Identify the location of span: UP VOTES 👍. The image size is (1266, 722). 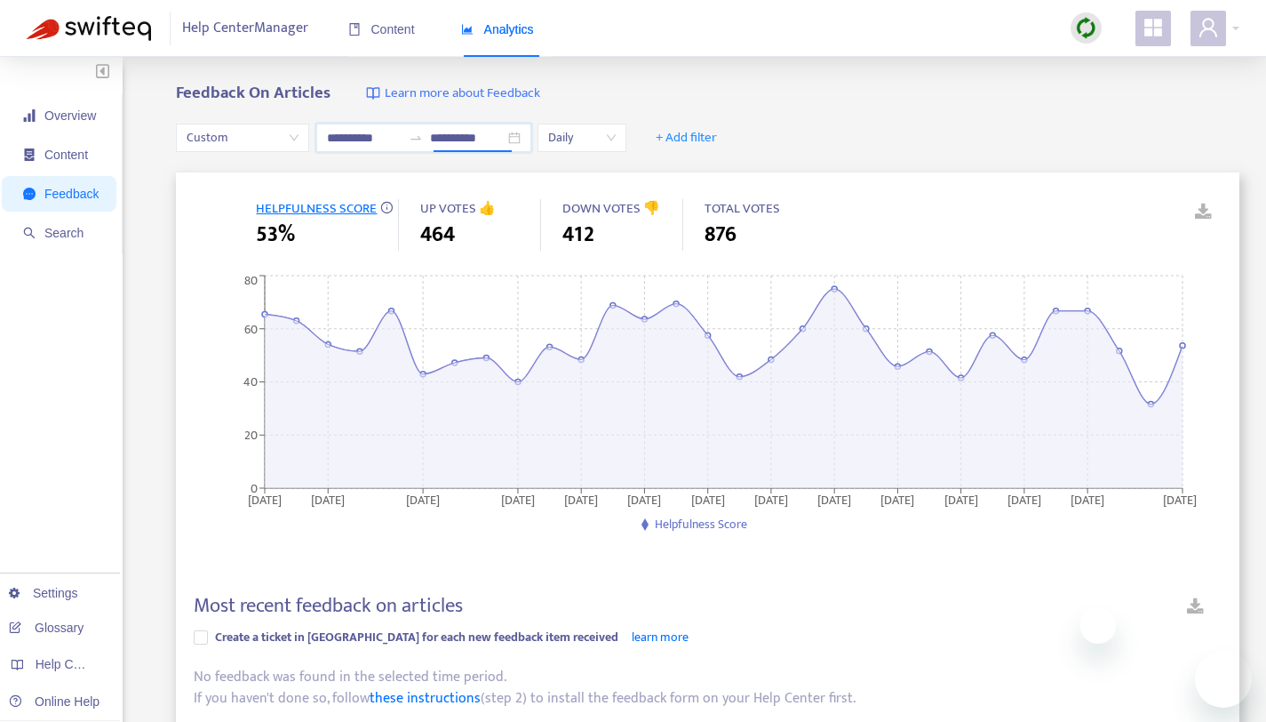
(458, 208).